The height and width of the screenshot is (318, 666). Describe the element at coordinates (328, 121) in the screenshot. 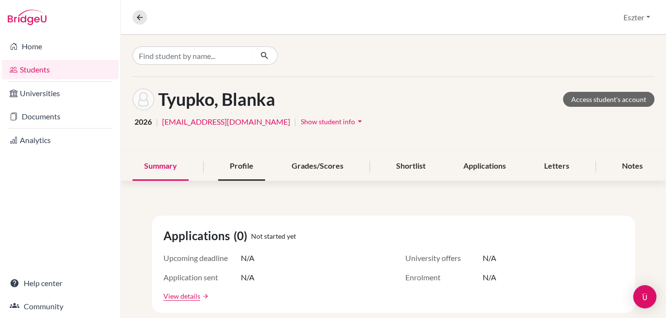

I see `span: Show student info` at that location.